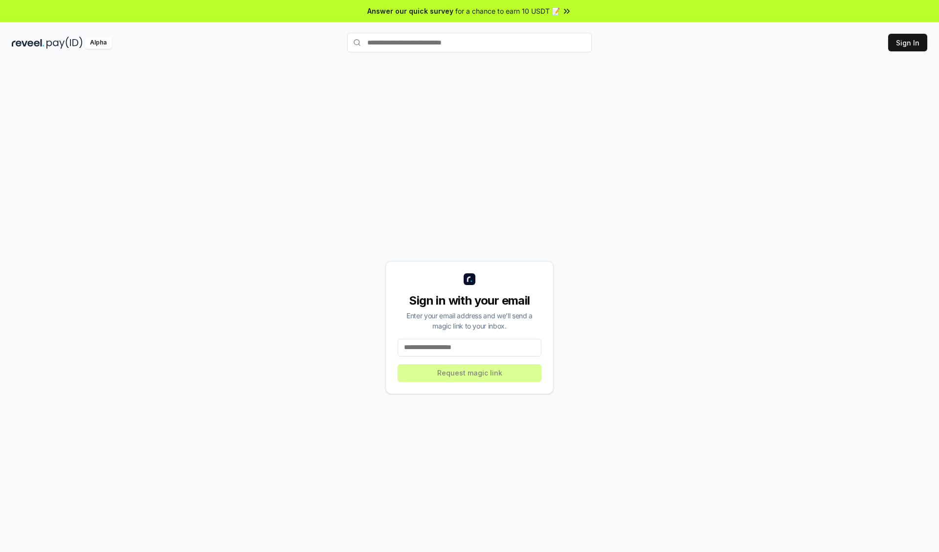  Describe the element at coordinates (470, 321) in the screenshot. I see `div: Enter your email address and we’ll send a magic link to your inbox.` at that location.